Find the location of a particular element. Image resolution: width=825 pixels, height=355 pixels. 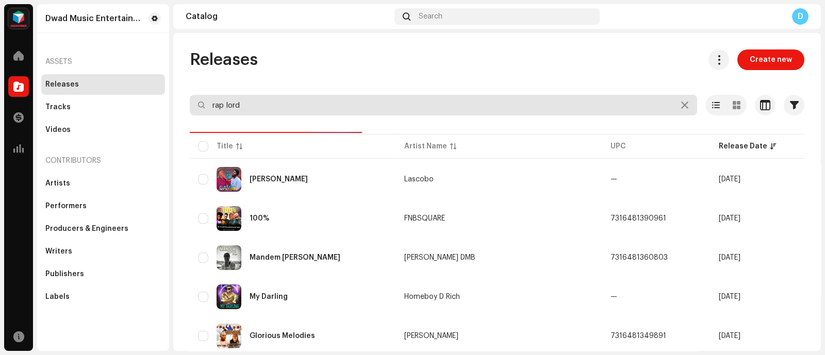

img: 88f798e7-f43f-4cf6-9008-219aa99a6d30 is located at coordinates (229, 336).